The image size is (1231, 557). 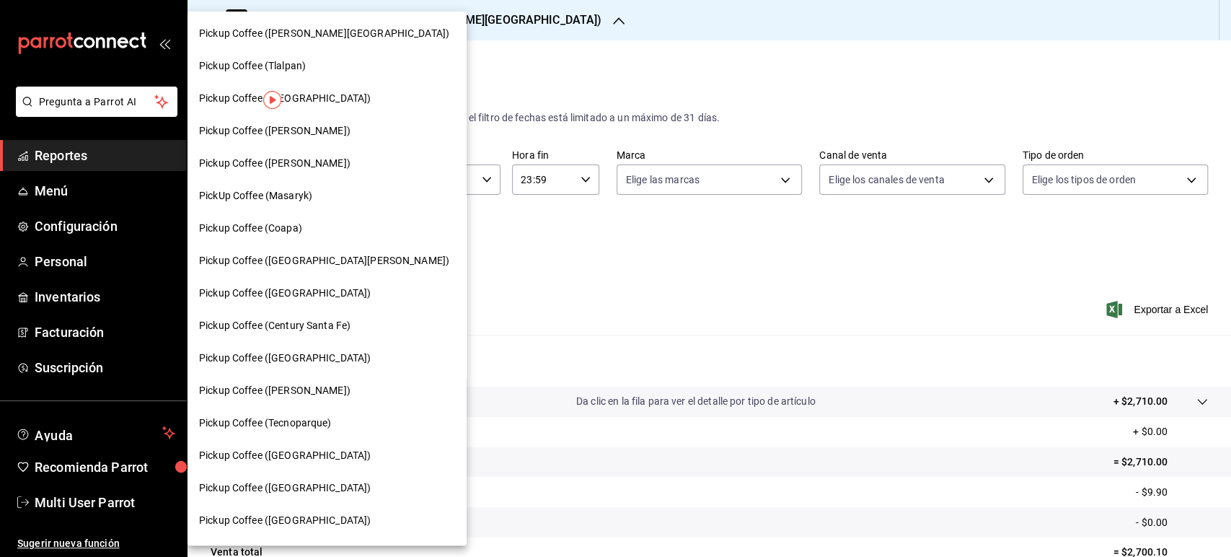 I want to click on div: Pickup Coffee (Century Santa Fe), so click(x=327, y=325).